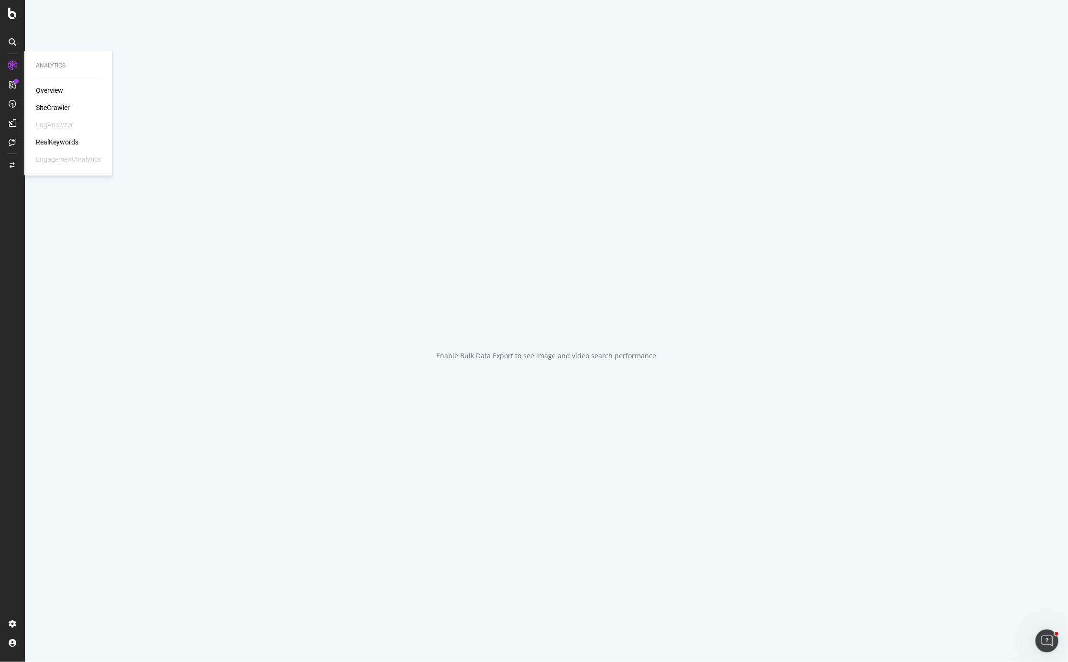 Image resolution: width=1068 pixels, height=662 pixels. I want to click on a: SiteCrawler, so click(53, 108).